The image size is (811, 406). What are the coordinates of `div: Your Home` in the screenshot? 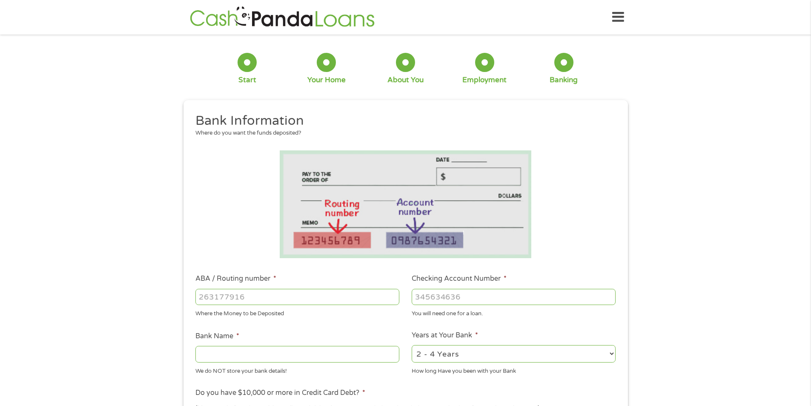 It's located at (327, 80).